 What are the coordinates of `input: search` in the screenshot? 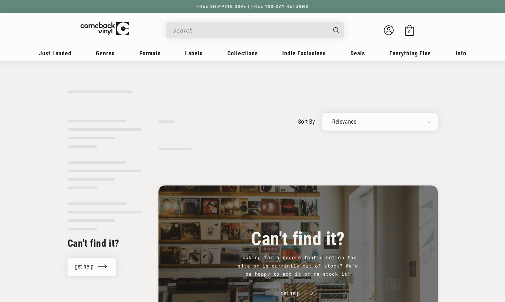 It's located at (250, 30).